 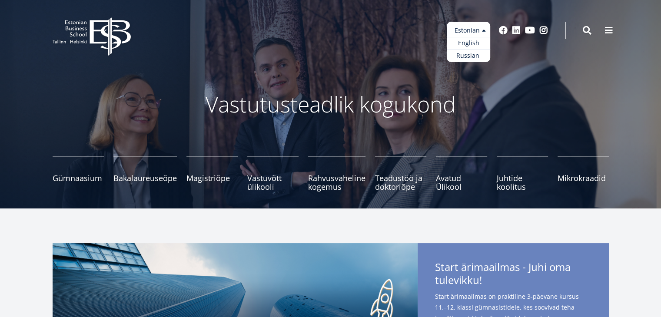 I want to click on span: Avatud Ülikool, so click(x=462, y=183).